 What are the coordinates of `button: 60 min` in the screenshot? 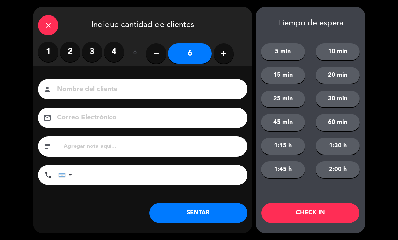 It's located at (337, 123).